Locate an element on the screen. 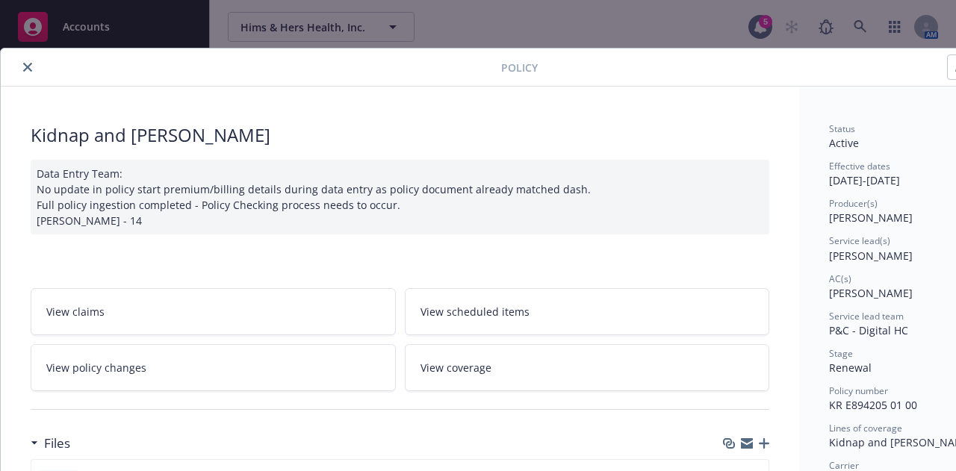  h3: Files is located at coordinates (57, 443).